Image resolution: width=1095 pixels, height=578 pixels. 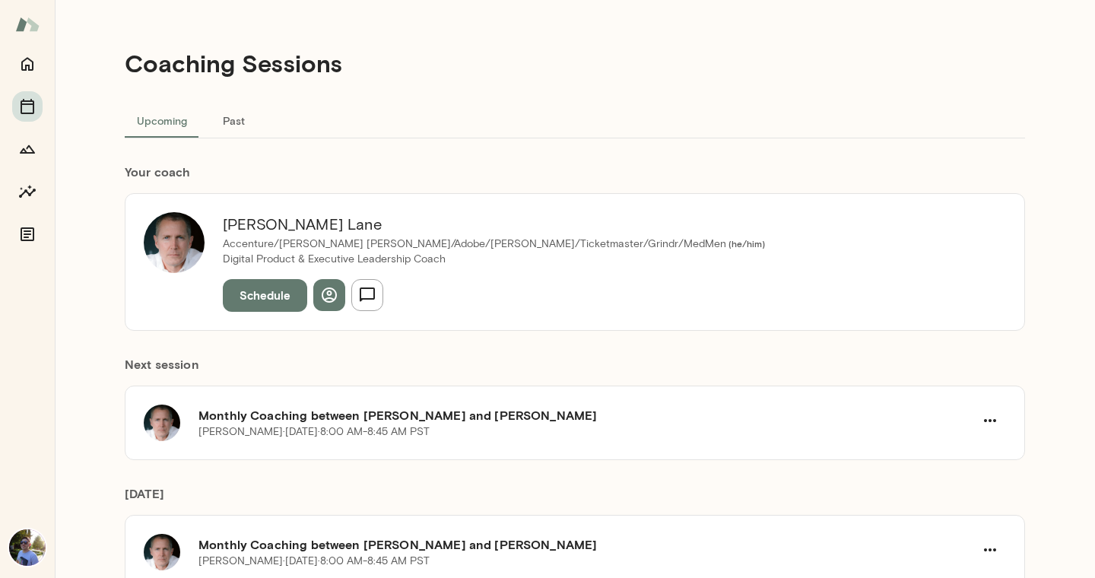 What do you see at coordinates (329, 295) in the screenshot?
I see `button: View profile` at bounding box center [329, 295].